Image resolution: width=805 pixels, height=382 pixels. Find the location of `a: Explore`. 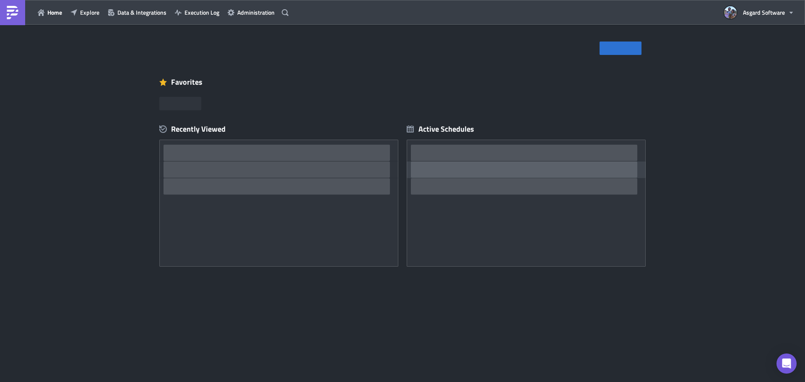

a: Explore is located at coordinates (85, 12).